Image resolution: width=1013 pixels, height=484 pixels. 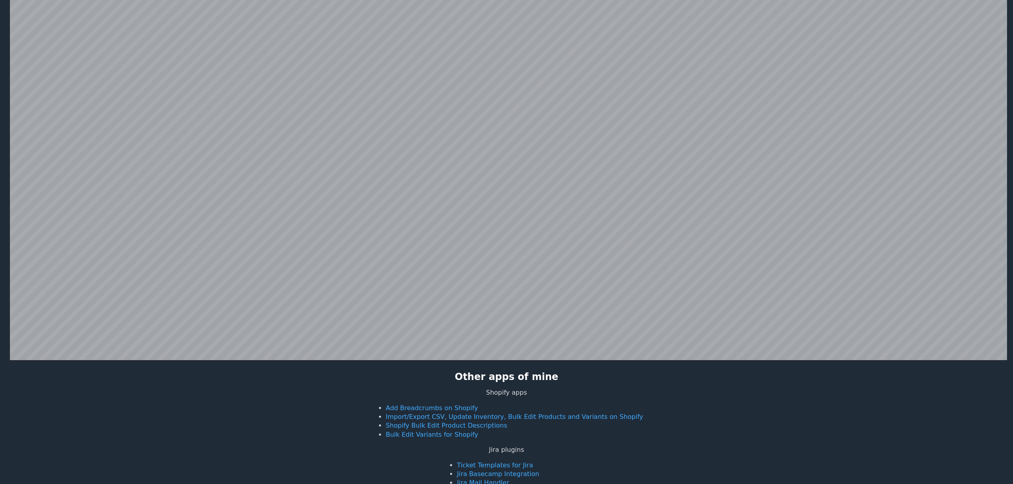 What do you see at coordinates (495, 465) in the screenshot?
I see `a: Ticket Templates for Jira` at bounding box center [495, 465].